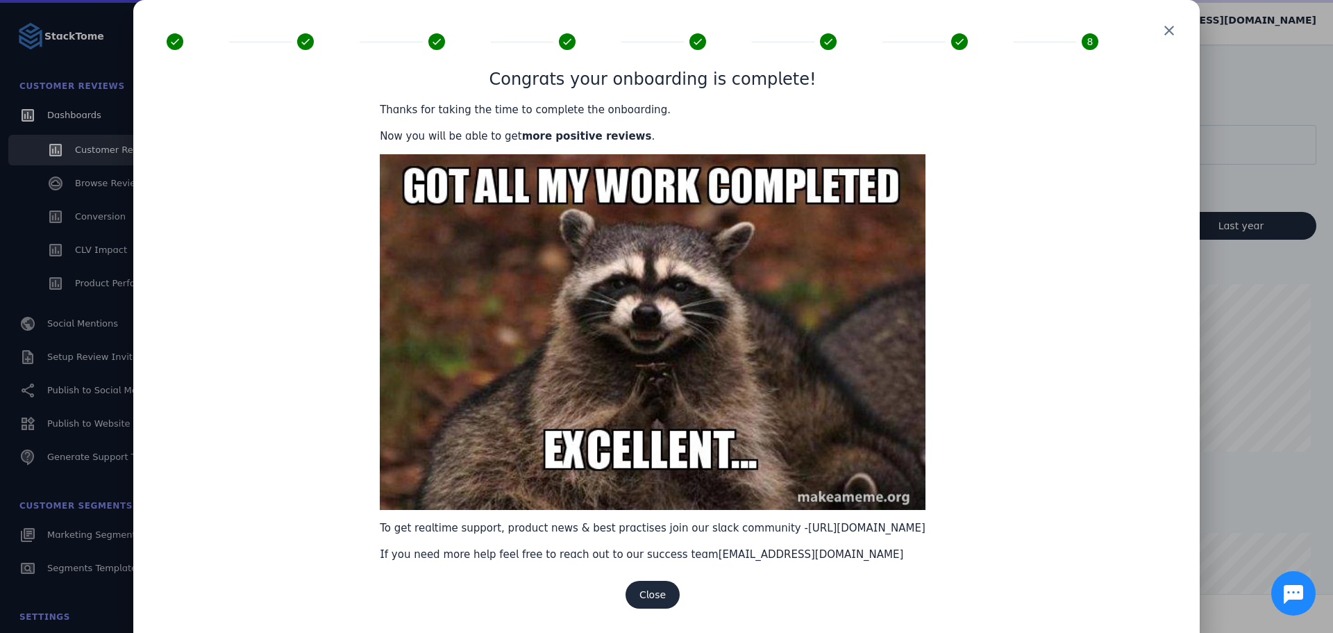  I want to click on strong: more positive reviews, so click(587, 136).